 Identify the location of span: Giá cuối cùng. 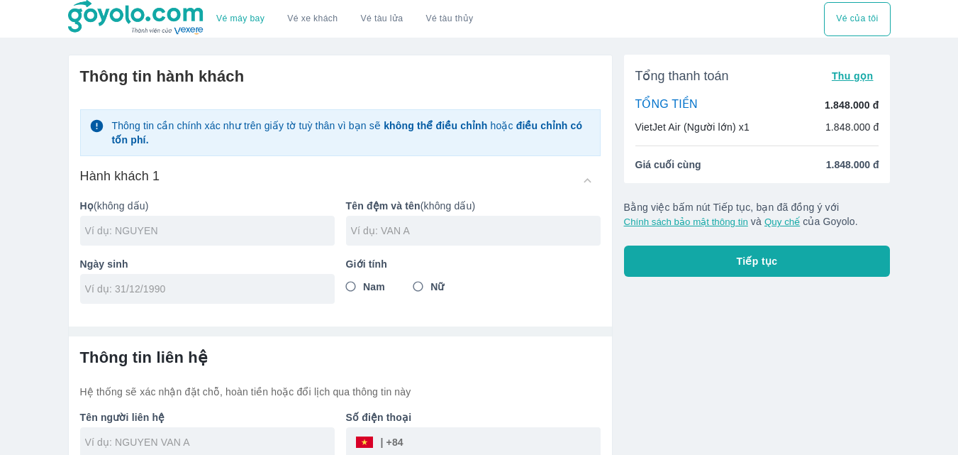
(668, 165).